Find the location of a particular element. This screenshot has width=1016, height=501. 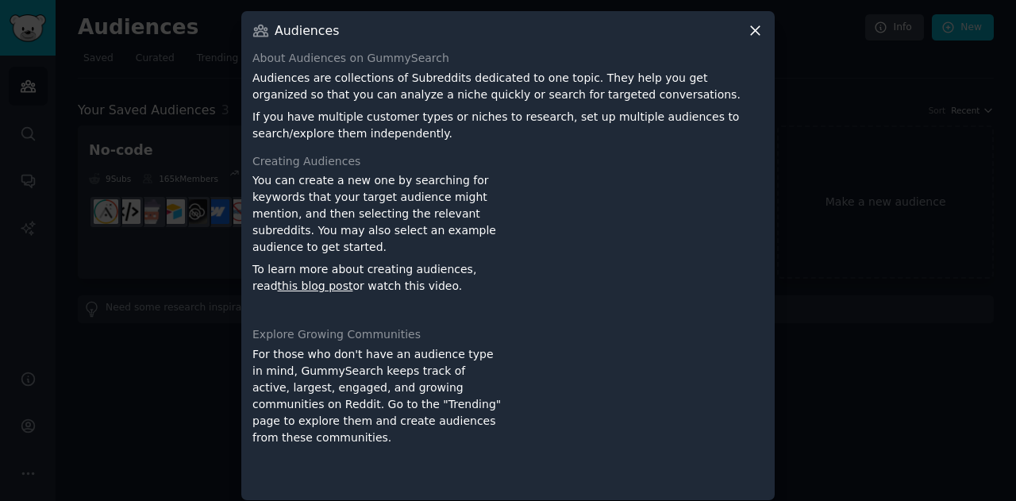

div: Creating Audiences is located at coordinates (508, 161).